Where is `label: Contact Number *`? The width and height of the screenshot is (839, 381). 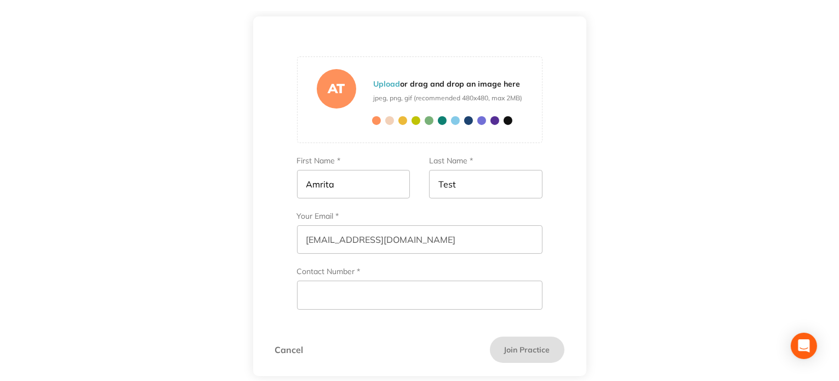 label: Contact Number * is located at coordinates (420, 271).